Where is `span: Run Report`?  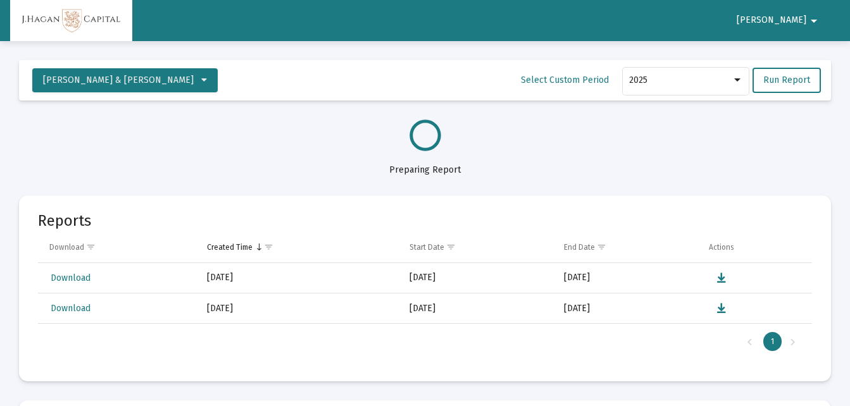 span: Run Report is located at coordinates (787, 80).